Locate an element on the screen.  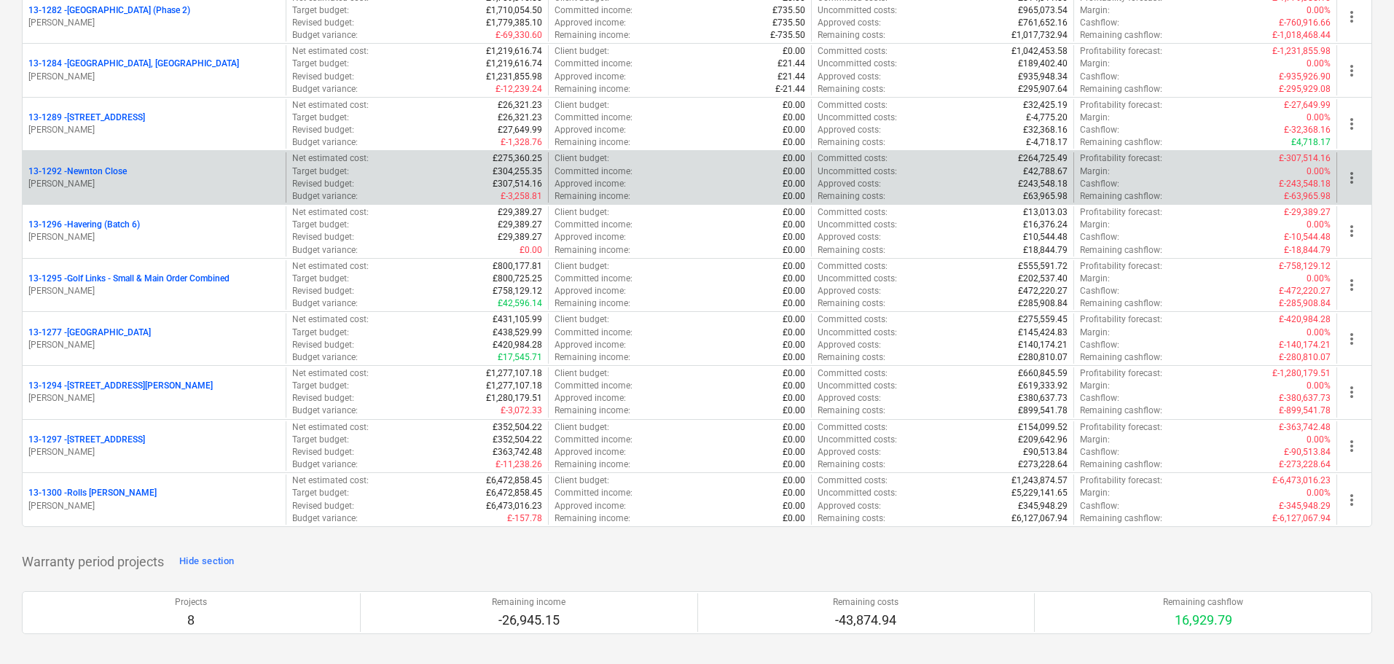
p: Approved costs : is located at coordinates (849, 291).